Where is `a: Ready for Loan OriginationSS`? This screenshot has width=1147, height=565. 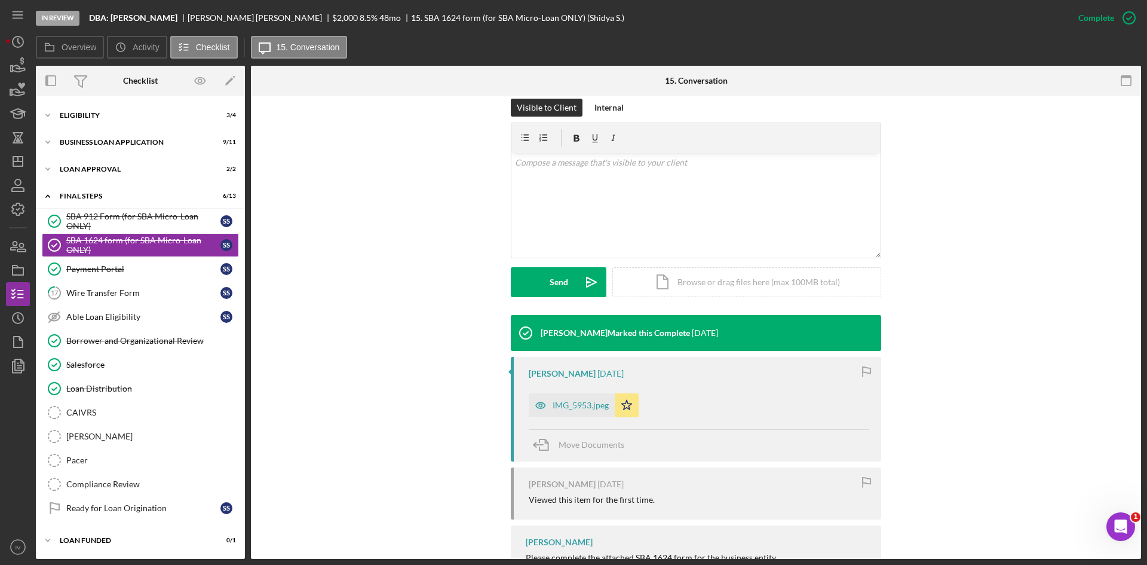
a: Ready for Loan OriginationSS is located at coordinates (140, 508).